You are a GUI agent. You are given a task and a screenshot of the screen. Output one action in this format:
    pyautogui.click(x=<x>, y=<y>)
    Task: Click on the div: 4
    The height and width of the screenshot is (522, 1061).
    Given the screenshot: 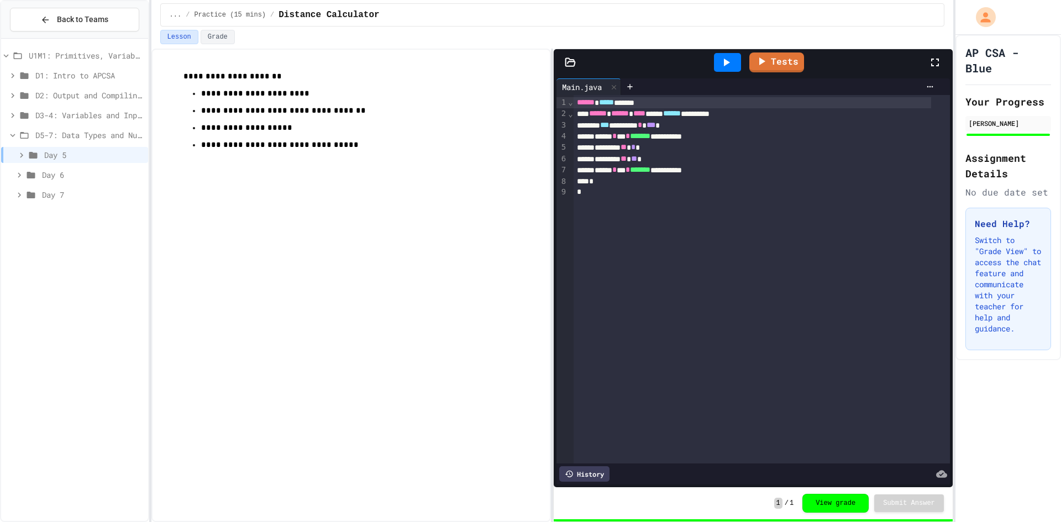 What is the action you would take?
    pyautogui.click(x=562, y=137)
    